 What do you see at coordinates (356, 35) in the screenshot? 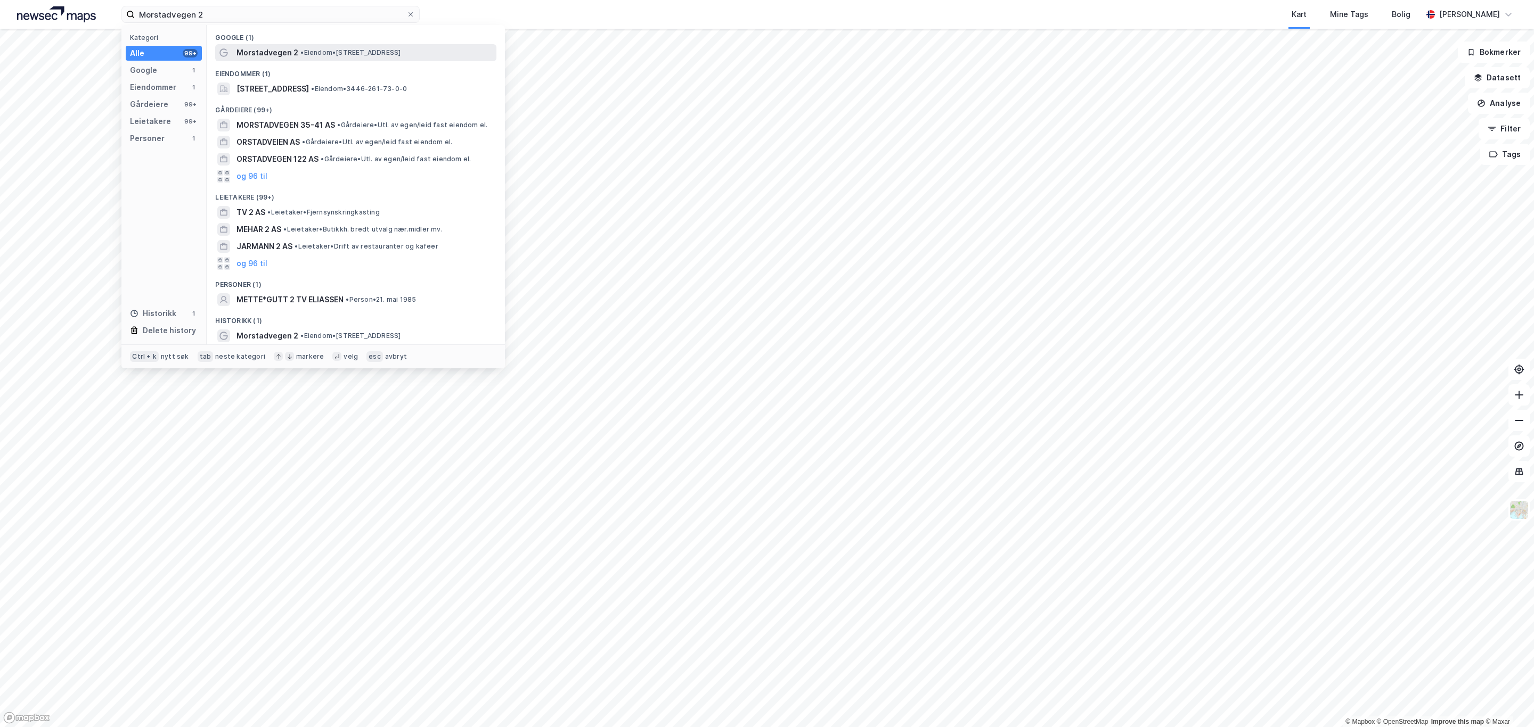
I see `div: Google (1)` at bounding box center [356, 35].